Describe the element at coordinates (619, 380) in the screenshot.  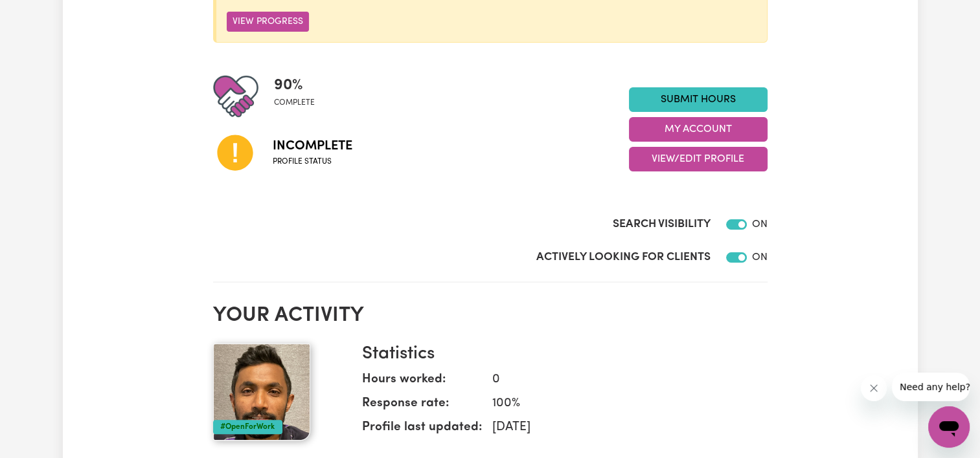
I see `dd: 0` at that location.